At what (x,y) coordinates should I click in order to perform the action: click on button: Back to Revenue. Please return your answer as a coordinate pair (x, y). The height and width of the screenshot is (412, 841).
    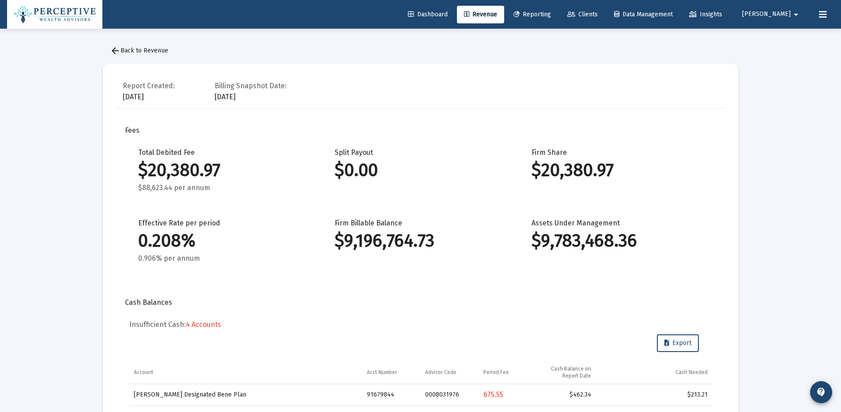
    Looking at the image, I should click on (139, 51).